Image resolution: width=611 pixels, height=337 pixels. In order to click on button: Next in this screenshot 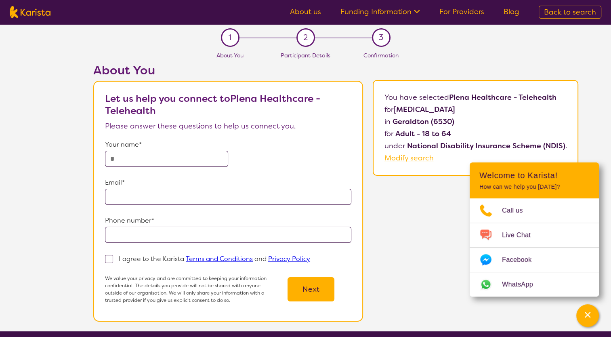, I will do `click(311, 289)`.